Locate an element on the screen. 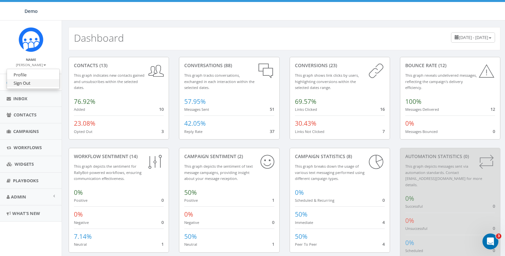  span: (13) is located at coordinates (103, 65).